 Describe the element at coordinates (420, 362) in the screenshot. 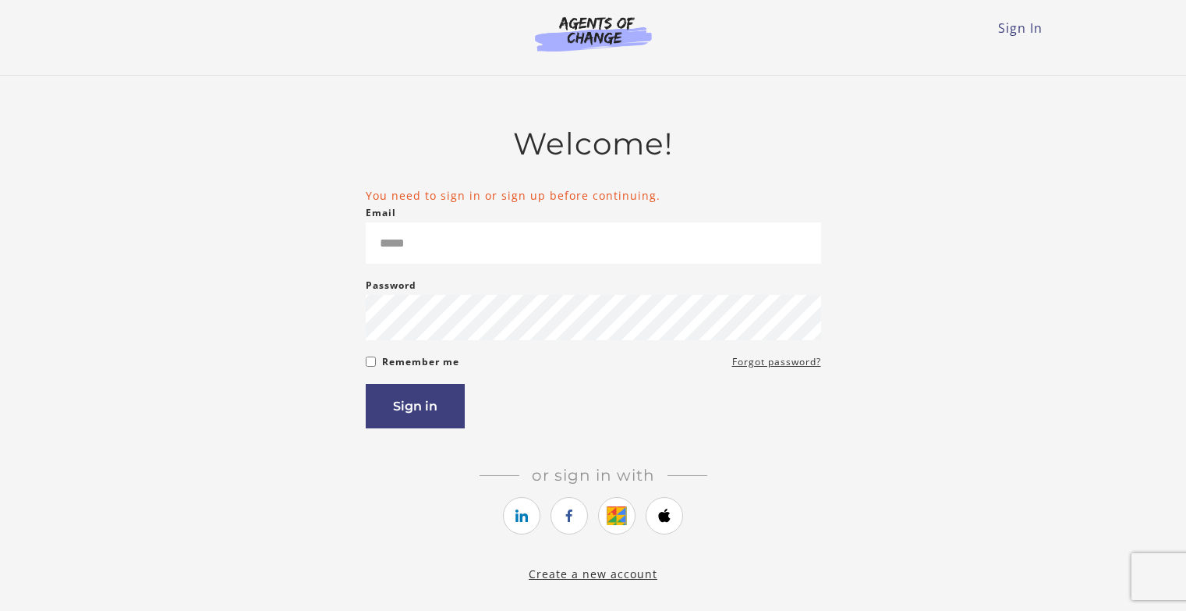

I see `label: Remember me` at that location.